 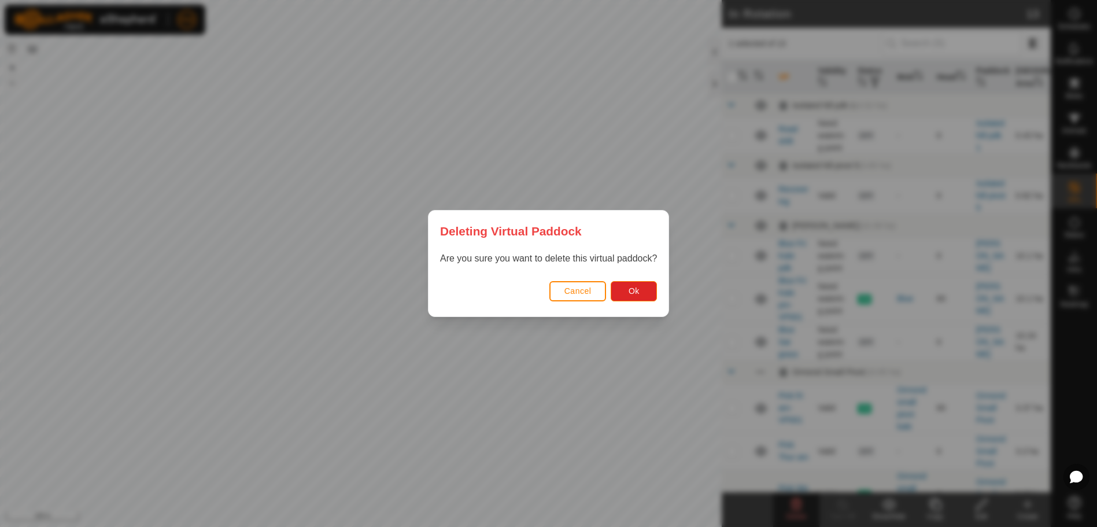 I want to click on span: Deleting Virtual Paddock, so click(x=511, y=231).